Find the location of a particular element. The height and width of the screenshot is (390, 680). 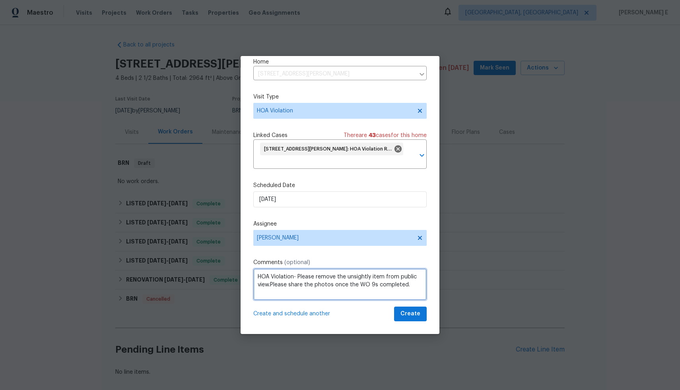

input: Enter in an address is located at coordinates (334, 74).